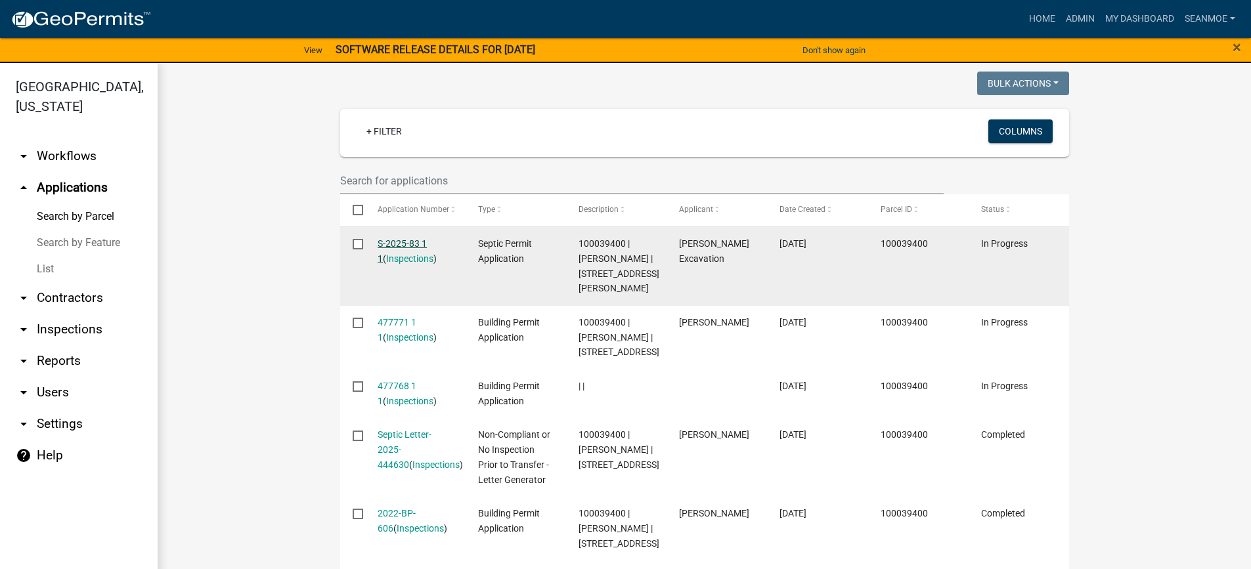 This screenshot has width=1251, height=569. I want to click on span: 08/22/2022, so click(793, 514).